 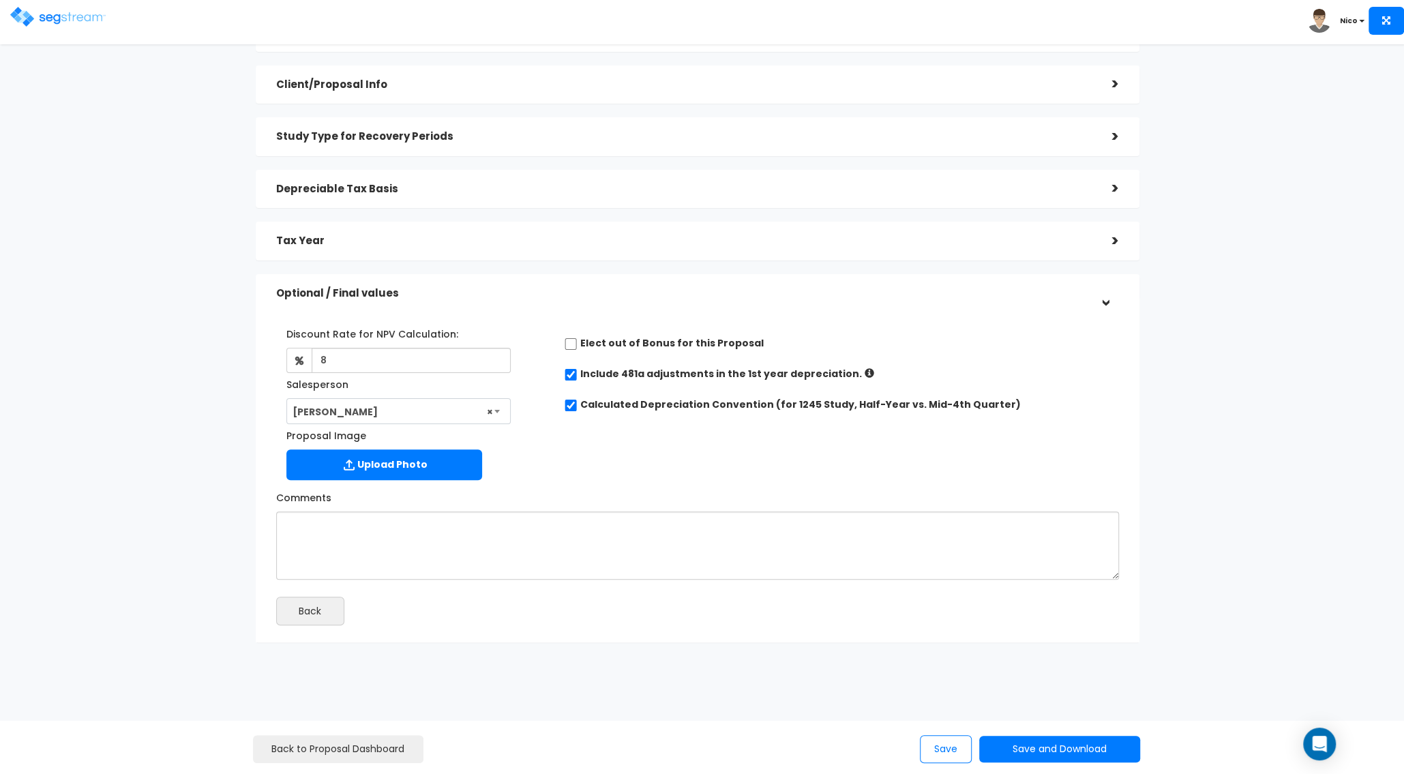 I want to click on b: Nico, so click(x=1349, y=20).